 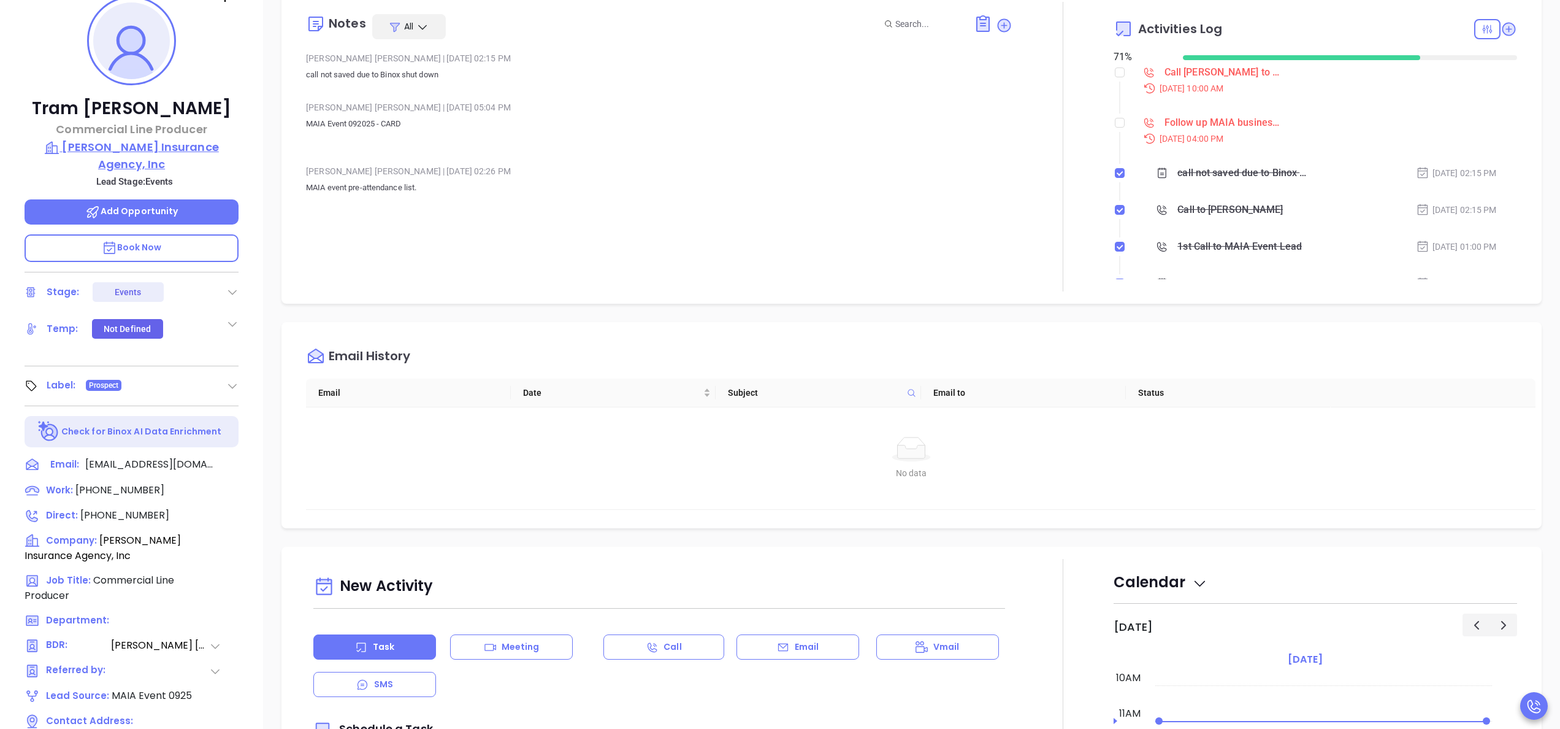 I want to click on img: Ai-Enrich-DaqCidB-.svg, so click(x=48, y=431).